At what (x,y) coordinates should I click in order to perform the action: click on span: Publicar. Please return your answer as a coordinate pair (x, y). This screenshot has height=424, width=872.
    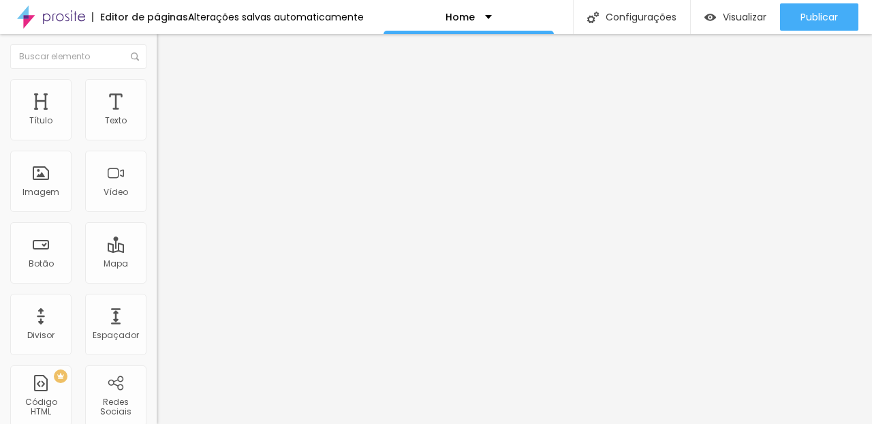
    Looking at the image, I should click on (819, 17).